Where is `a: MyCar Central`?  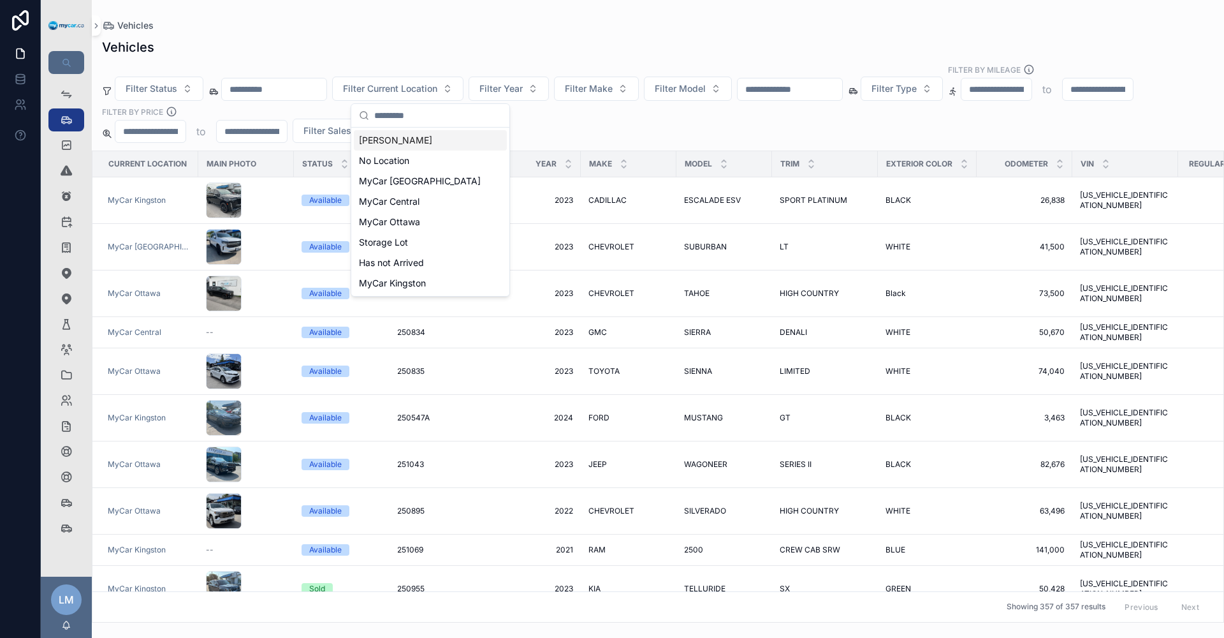
a: MyCar Central is located at coordinates (135, 332).